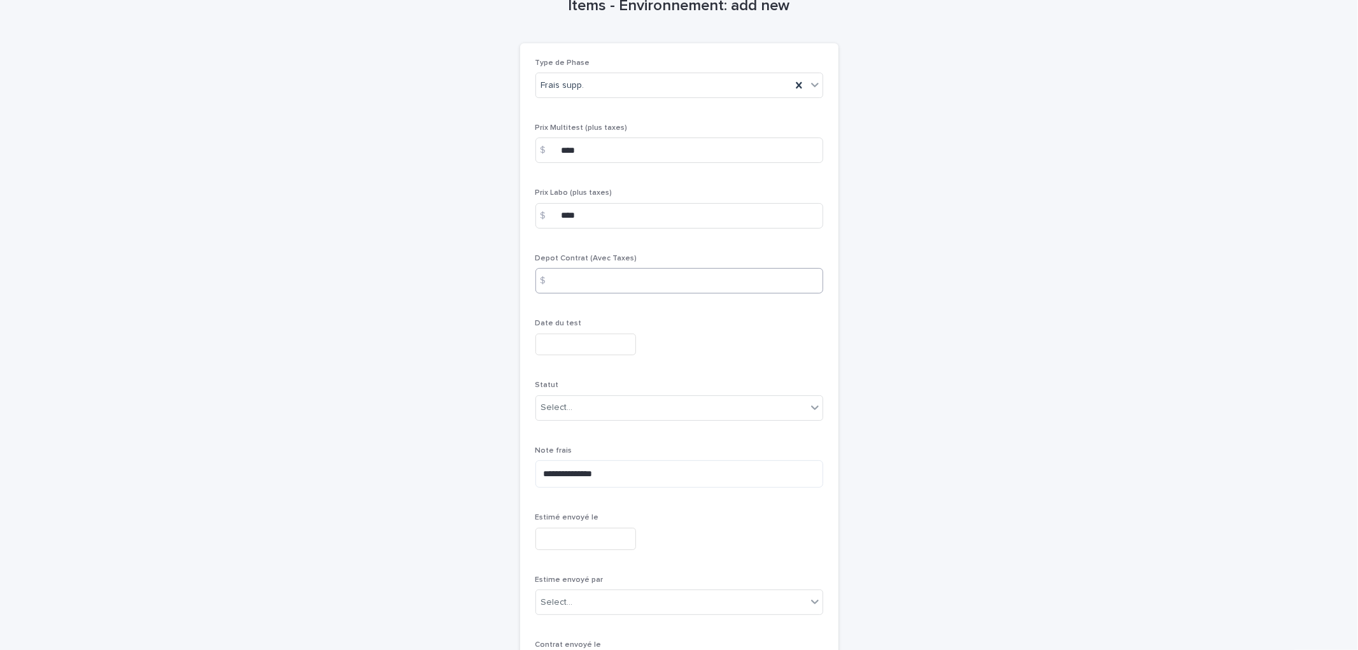 The width and height of the screenshot is (1358, 650). I want to click on span: Estime envoyé par, so click(569, 580).